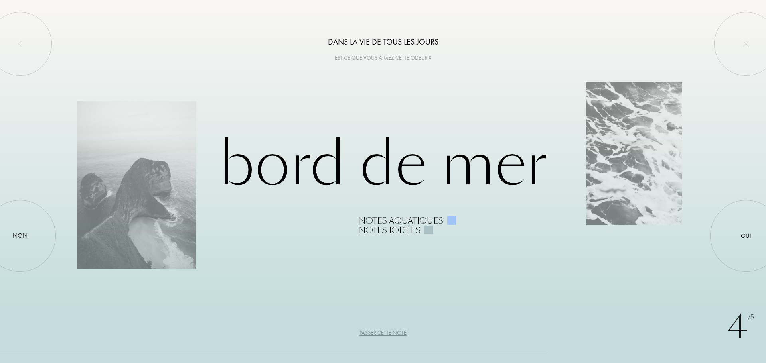 This screenshot has width=766, height=363. I want to click on img: quit_onboard.svg, so click(746, 44).